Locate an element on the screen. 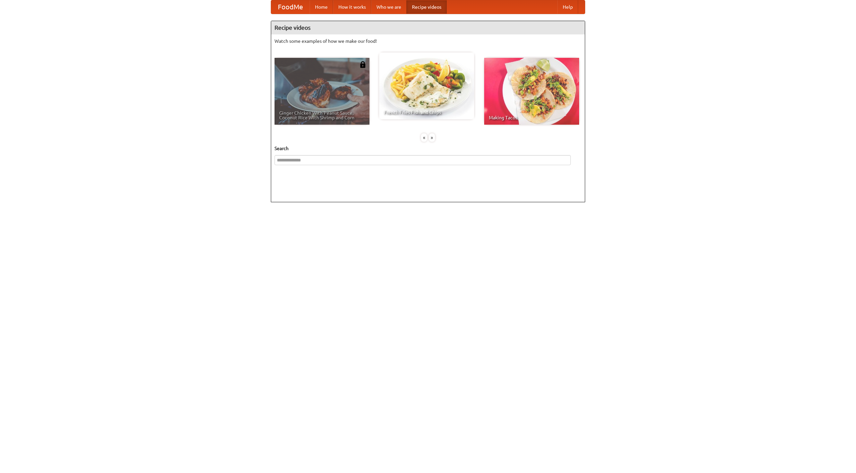 This screenshot has width=856, height=473. span: Making Tacos is located at coordinates (531, 118).